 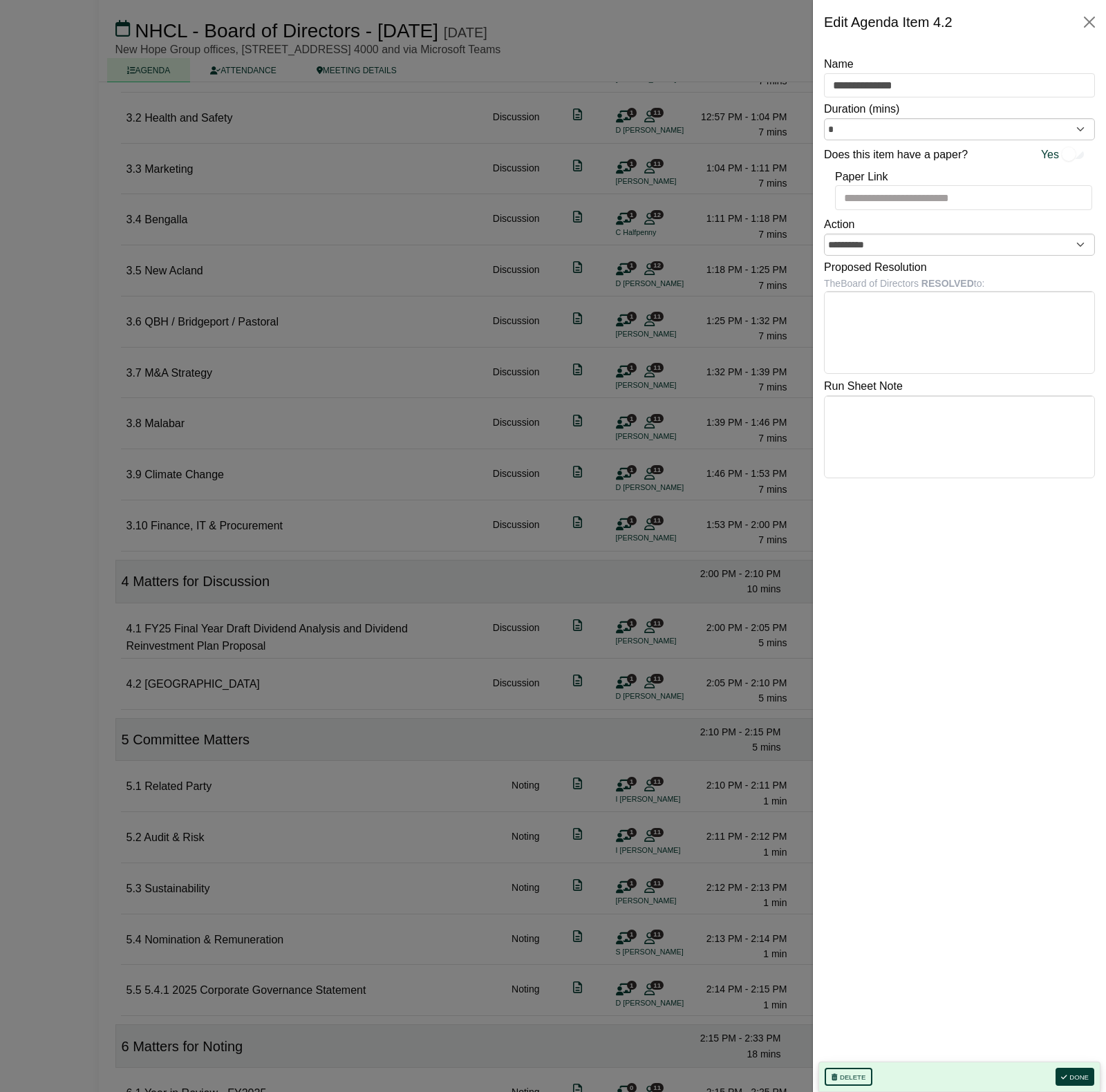 What do you see at coordinates (863, 386) in the screenshot?
I see `label: Run Sheet Note` at bounding box center [863, 386].